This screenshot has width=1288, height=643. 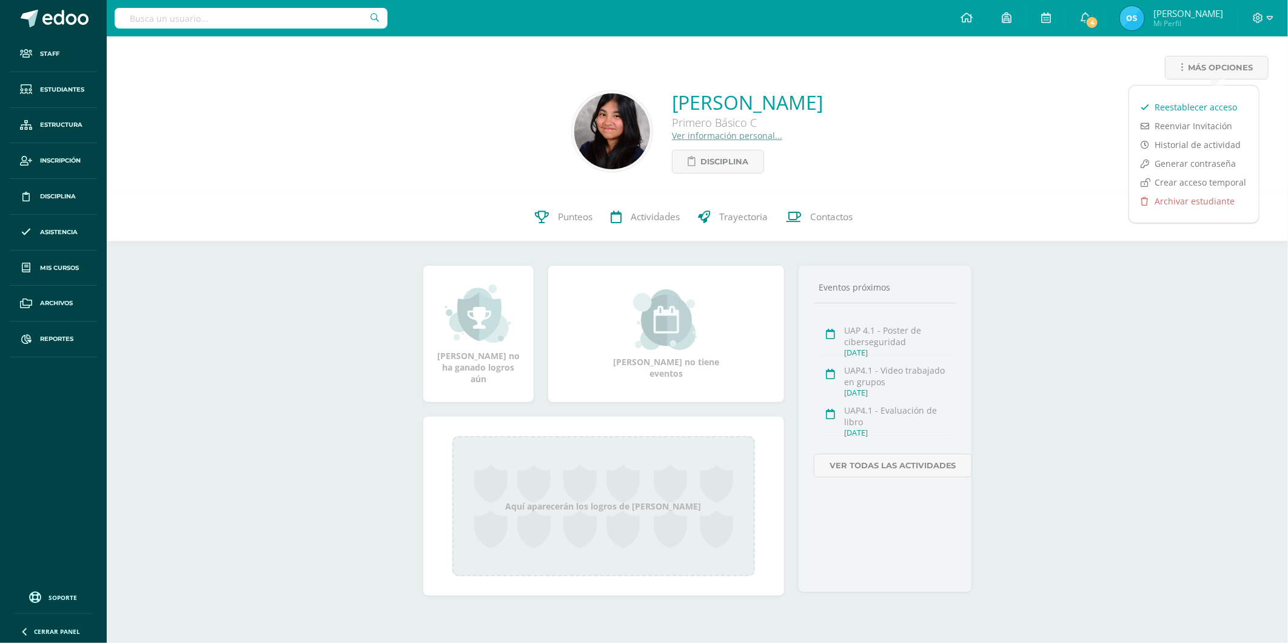 I want to click on img: 070b477f6933f8ce66674da800cc5d3f.png, so click(x=1132, y=18).